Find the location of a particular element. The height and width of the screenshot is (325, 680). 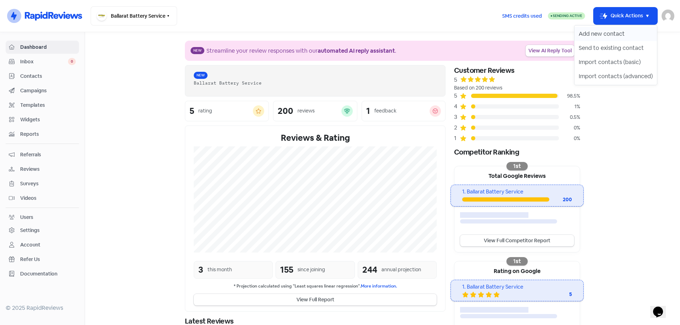

a: Documentation is located at coordinates (42, 274).